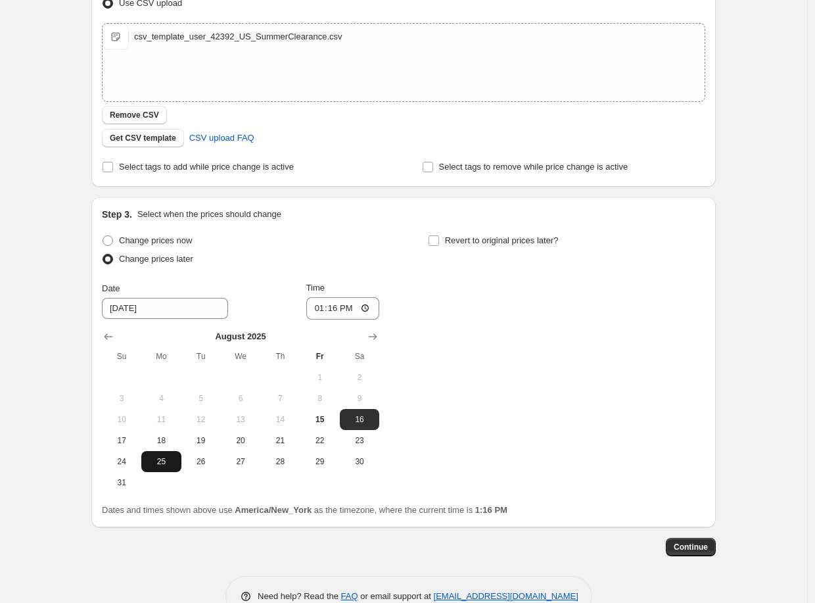 Image resolution: width=815 pixels, height=603 pixels. I want to click on div: csv_template_user_42392_US_SummerClearance.csv, so click(238, 37).